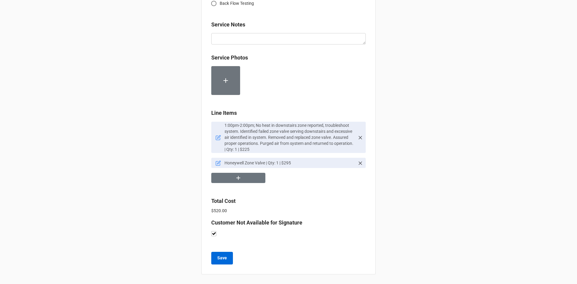 This screenshot has height=284, width=577. What do you see at coordinates (290, 137) in the screenshot?
I see `p: 1:00pm-2:00pm; No heat in downstairs zone reported, troubleshoot system. Identified failed zone v...` at bounding box center [290, 137].